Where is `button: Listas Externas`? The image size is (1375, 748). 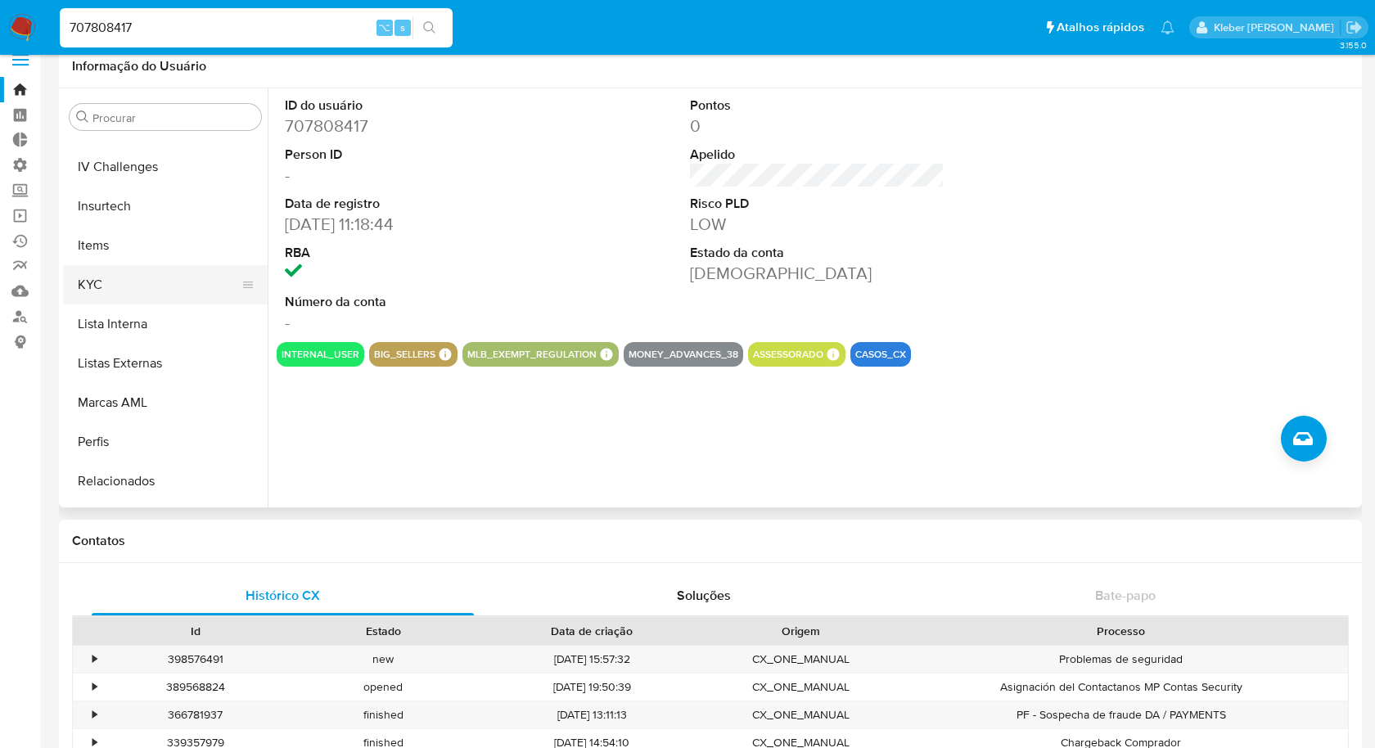 button: Listas Externas is located at coordinates (165, 363).